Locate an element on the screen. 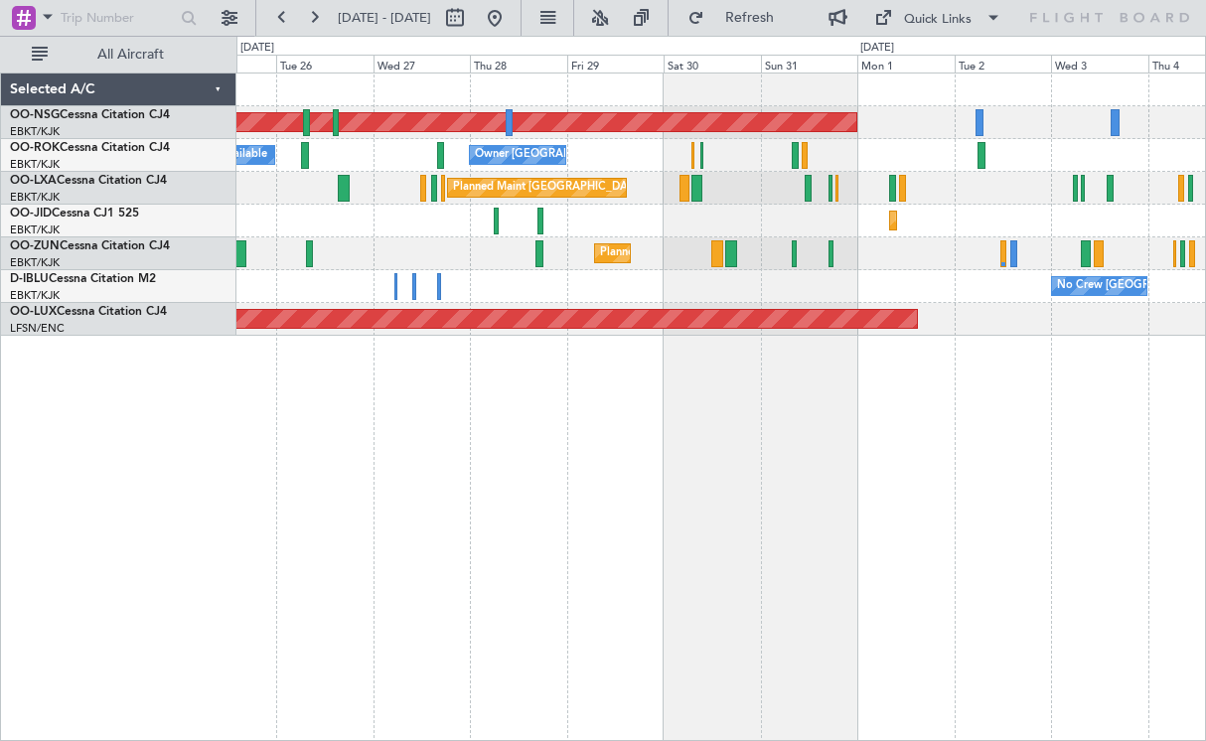 This screenshot has height=741, width=1206. span: OO-ROK is located at coordinates (35, 148).